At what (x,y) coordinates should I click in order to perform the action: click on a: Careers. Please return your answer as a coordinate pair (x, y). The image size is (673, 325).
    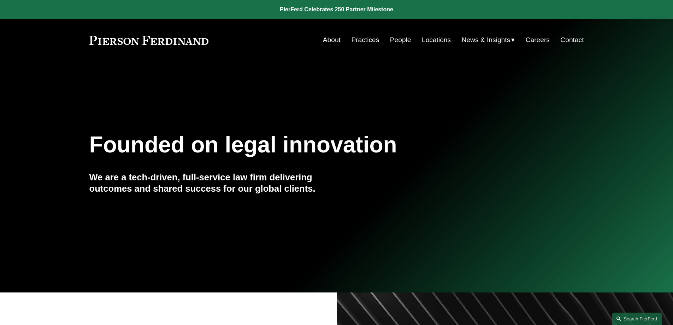
    Looking at the image, I should click on (538, 40).